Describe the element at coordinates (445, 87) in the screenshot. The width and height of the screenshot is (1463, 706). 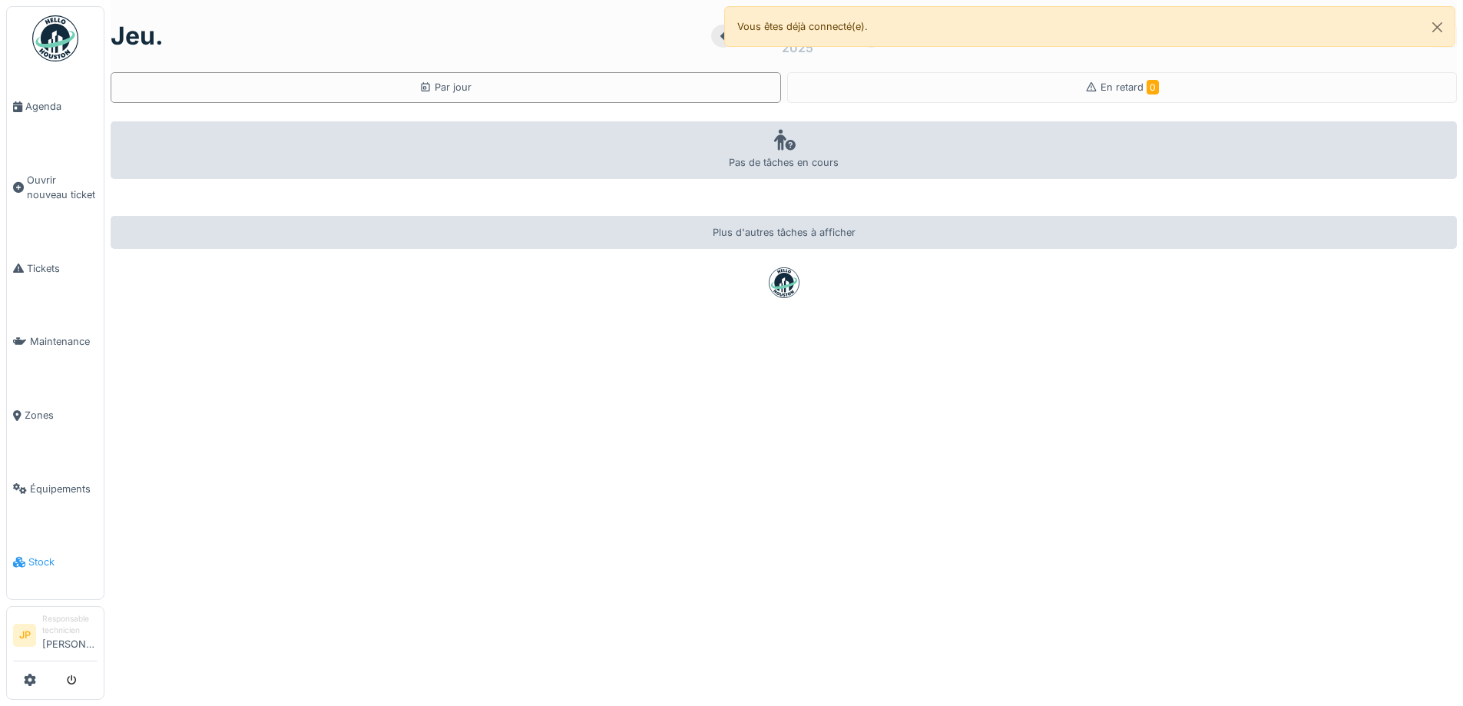
I see `div: Par jour` at that location.